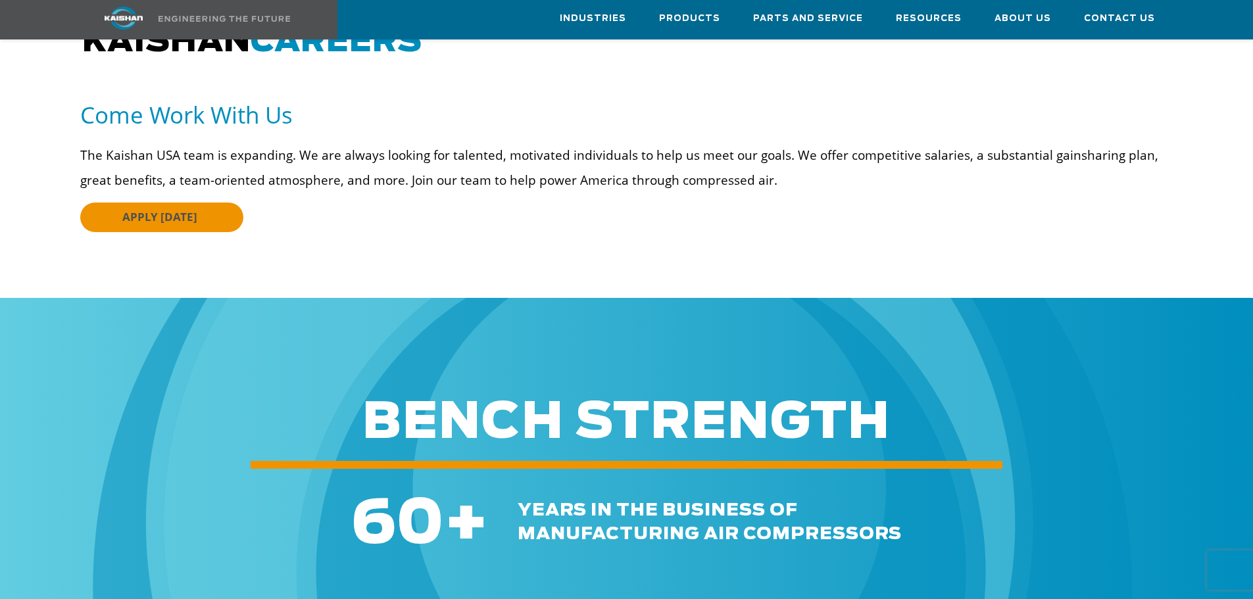 This screenshot has height=599, width=1253. What do you see at coordinates (929, 18) in the screenshot?
I see `a: Resources` at bounding box center [929, 18].